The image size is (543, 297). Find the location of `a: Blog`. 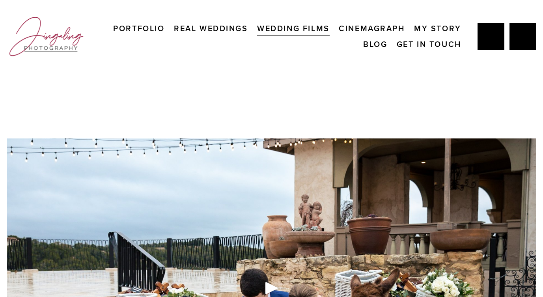

a: Blog is located at coordinates (375, 45).